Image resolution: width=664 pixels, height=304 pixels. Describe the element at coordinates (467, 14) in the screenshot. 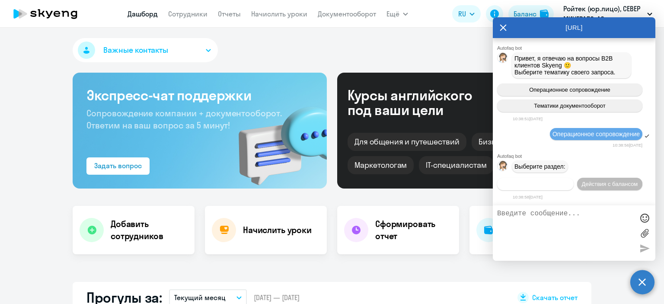

I see `button: RU` at that location.